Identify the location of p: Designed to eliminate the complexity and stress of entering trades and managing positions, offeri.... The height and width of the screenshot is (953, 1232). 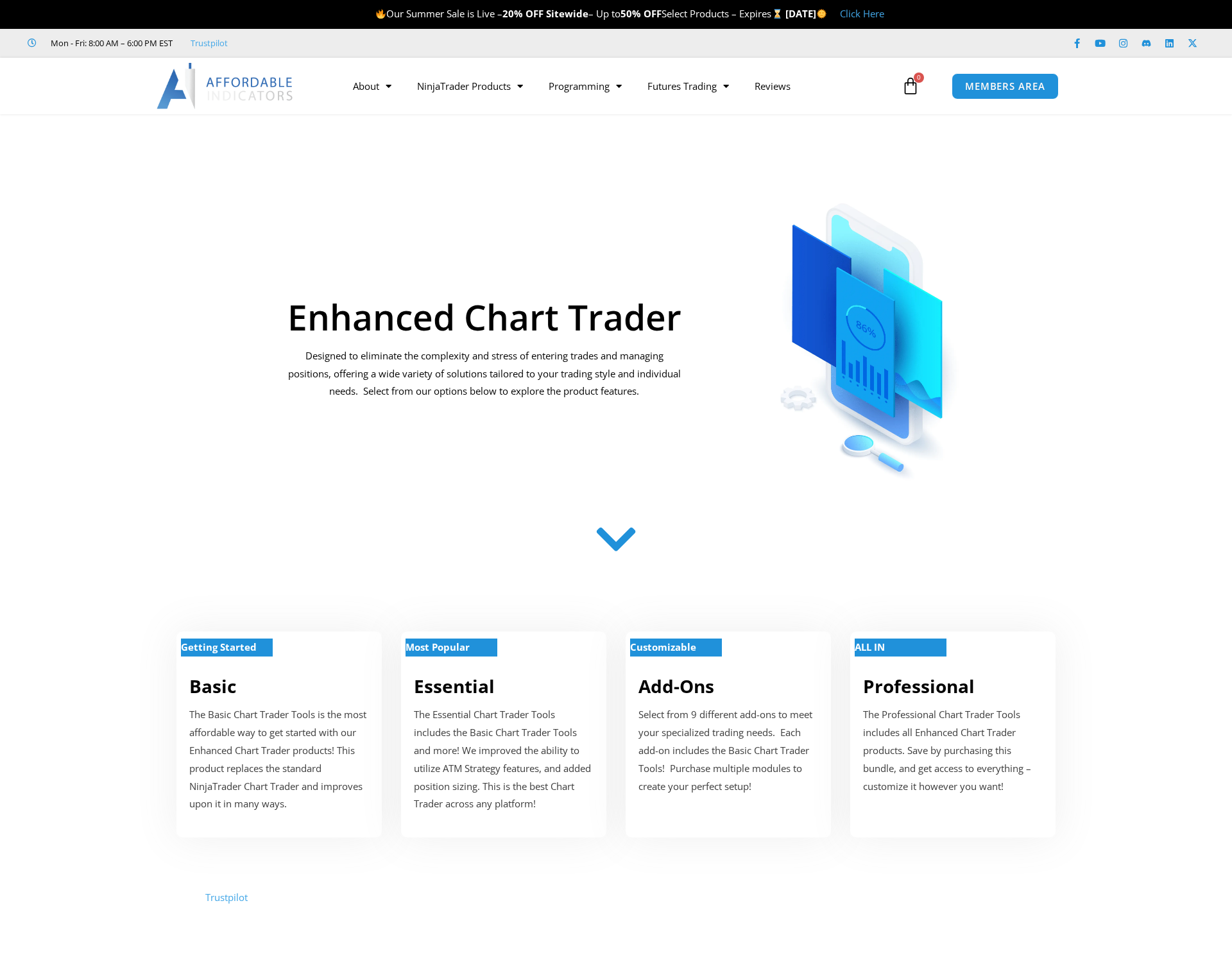
(484, 374).